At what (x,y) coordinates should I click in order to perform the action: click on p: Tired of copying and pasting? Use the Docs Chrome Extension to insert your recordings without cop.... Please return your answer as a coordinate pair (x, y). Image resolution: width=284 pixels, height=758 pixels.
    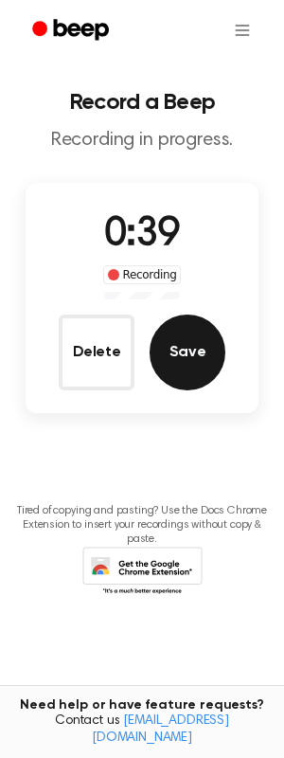
    Looking at the image, I should click on (142, 525).